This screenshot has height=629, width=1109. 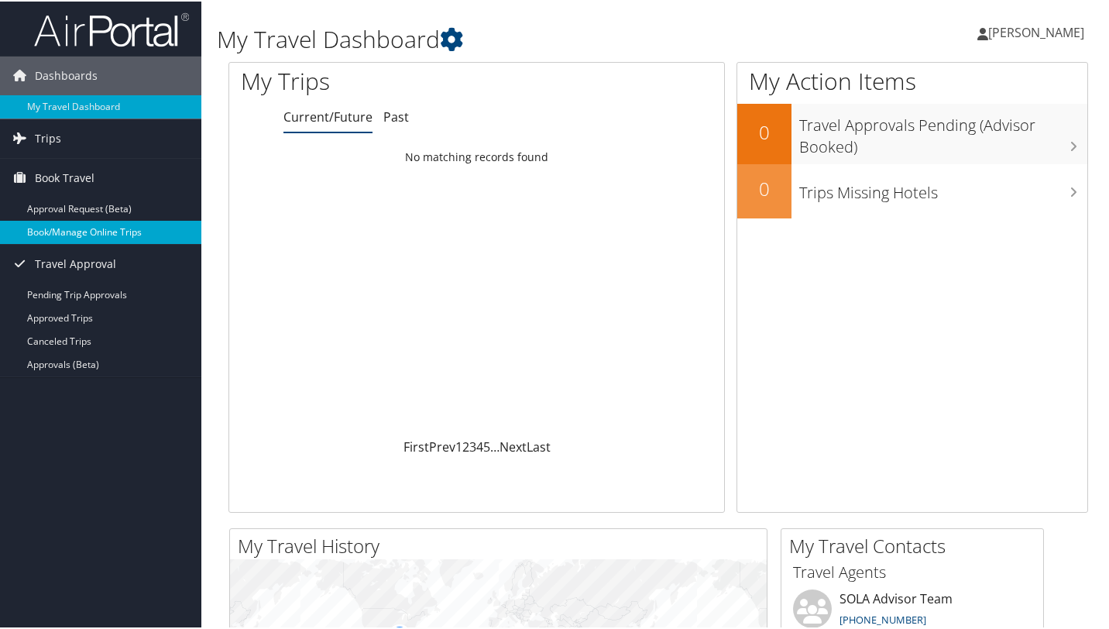 I want to click on h3: Travel Agents, so click(x=912, y=571).